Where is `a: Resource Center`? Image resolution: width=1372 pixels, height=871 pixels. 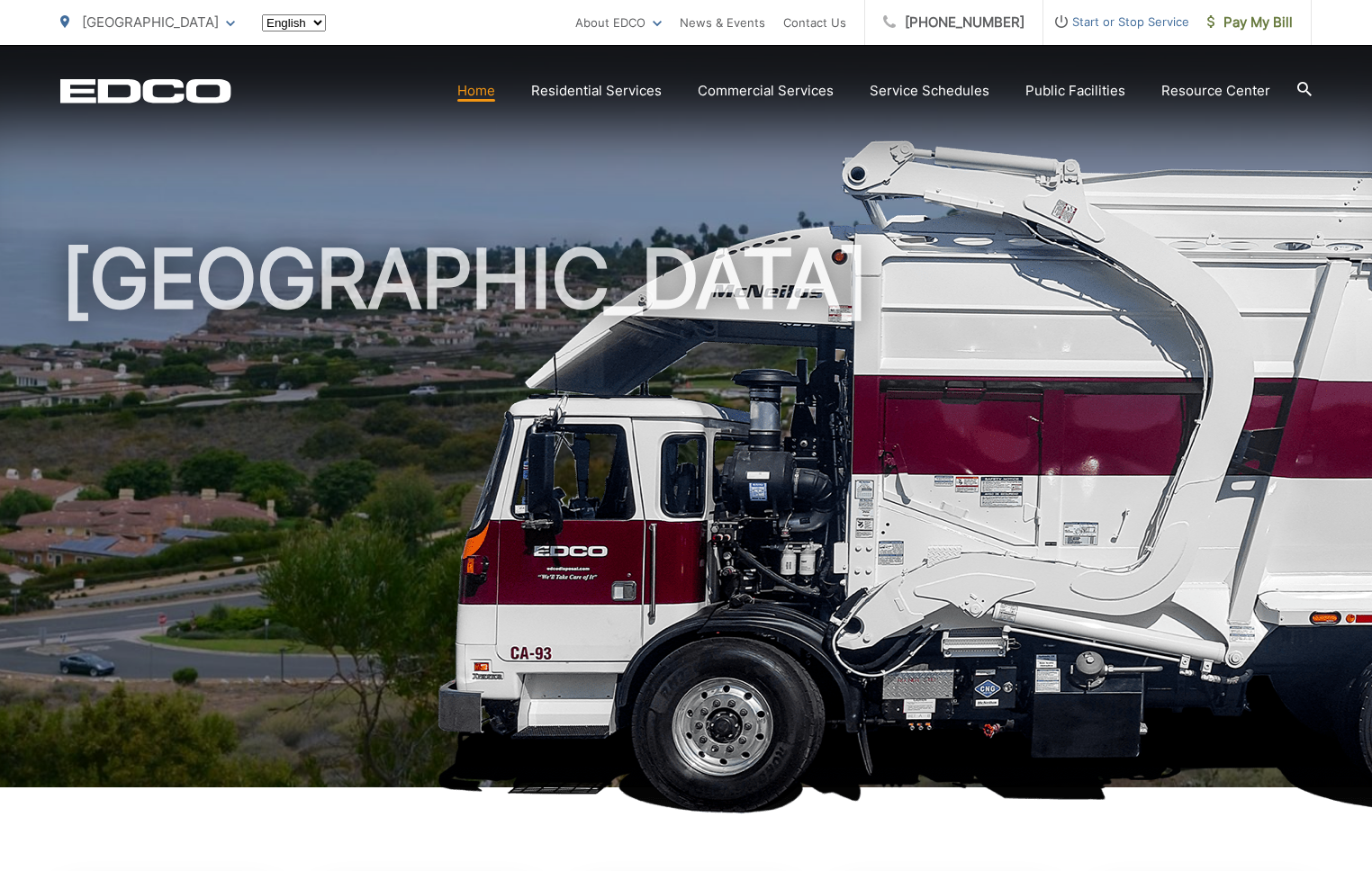
a: Resource Center is located at coordinates (1215, 91).